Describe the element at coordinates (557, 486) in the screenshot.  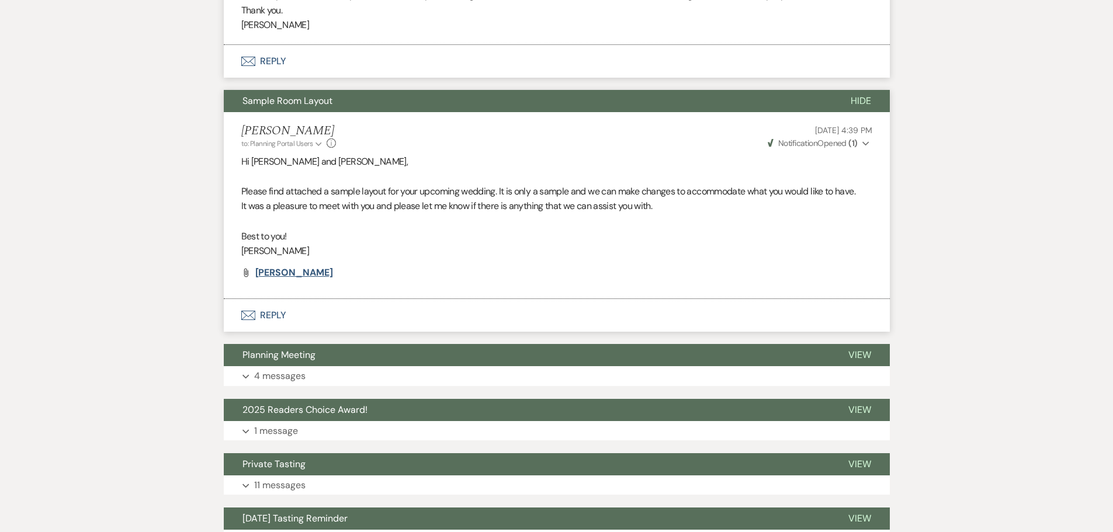
I see `button: 11 messages` at that location.